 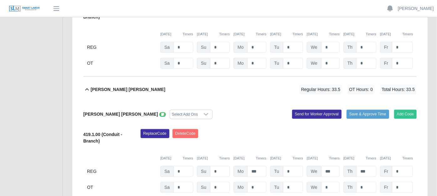 I want to click on img: SLM Logo, so click(x=24, y=9).